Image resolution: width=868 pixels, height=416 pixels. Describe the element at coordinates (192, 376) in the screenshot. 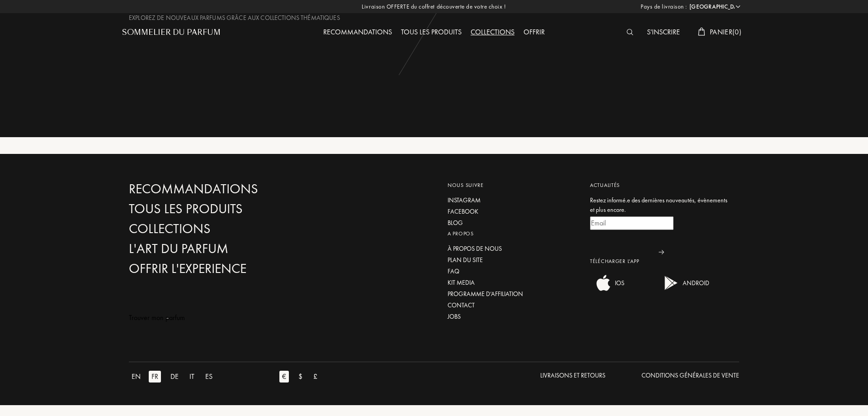

I see `div: IT` at that location.